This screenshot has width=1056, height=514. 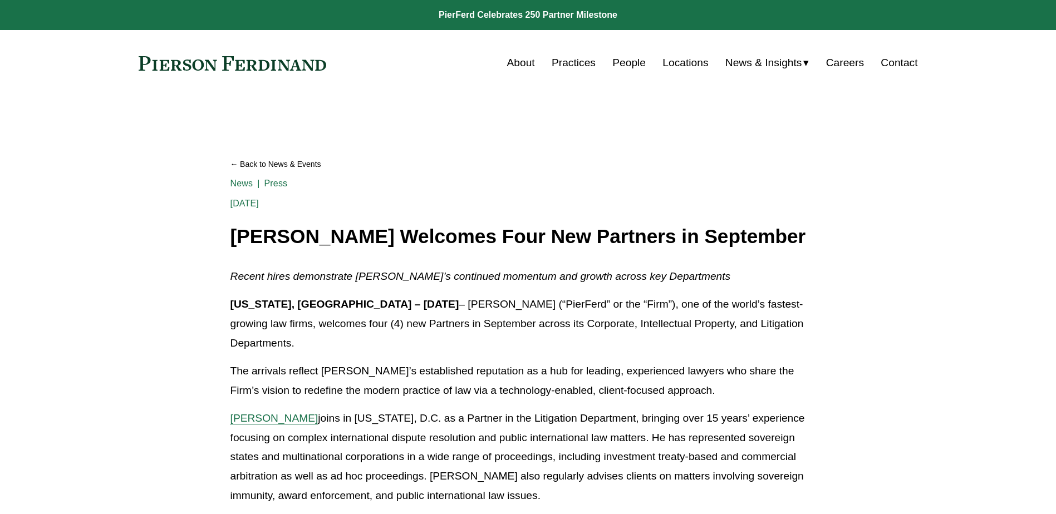 What do you see at coordinates (573, 63) in the screenshot?
I see `a: Practices` at bounding box center [573, 63].